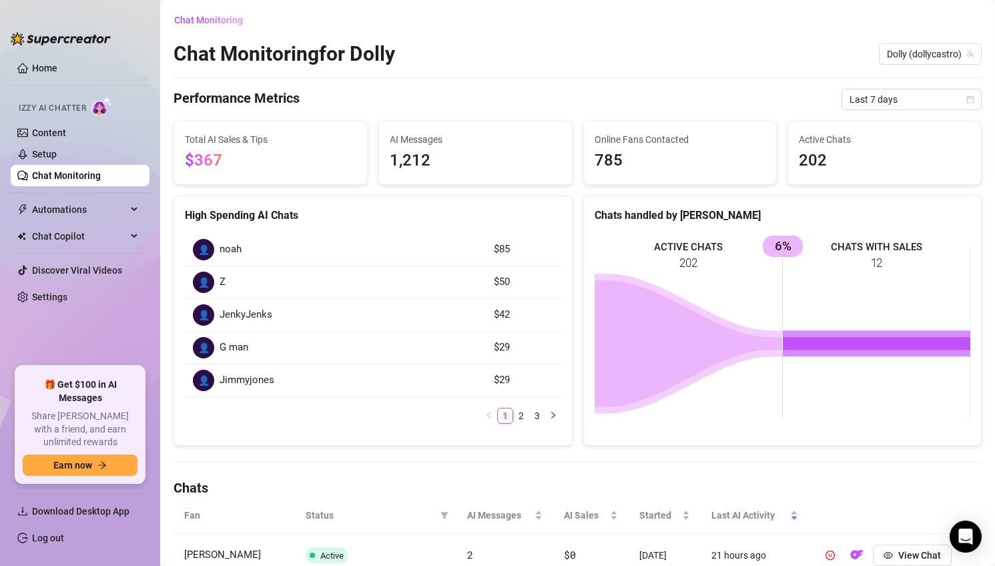 This screenshot has height=566, width=995. What do you see at coordinates (80, 391) in the screenshot?
I see `span: 🎁 Get $100 in AI Messages` at bounding box center [80, 391].